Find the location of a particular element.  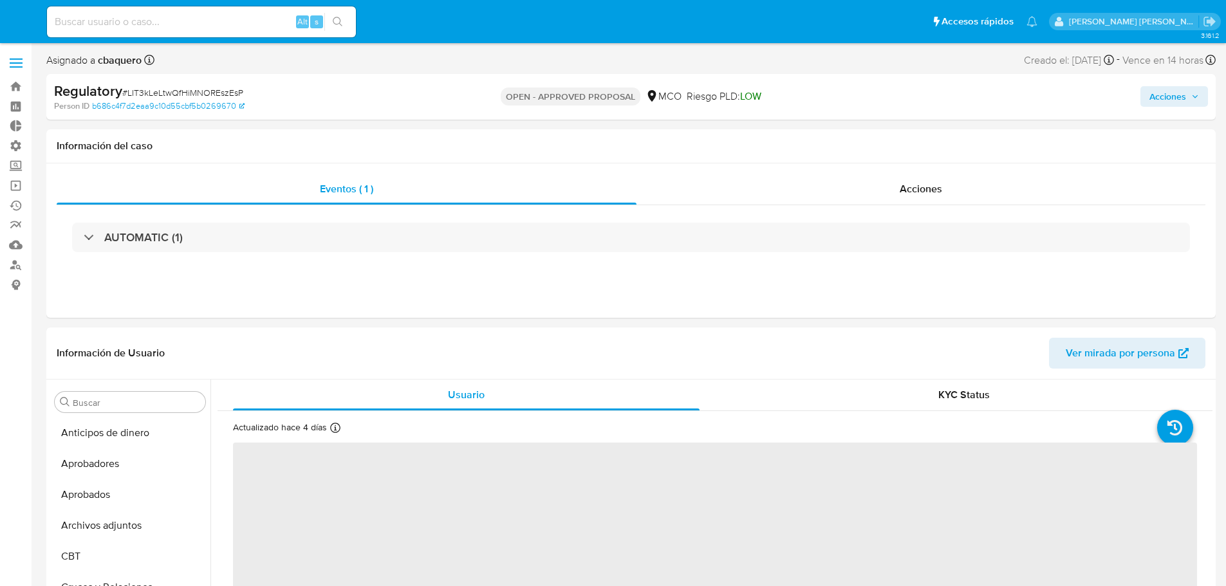

span: Eventos ( 1 ) is located at coordinates (346, 189).